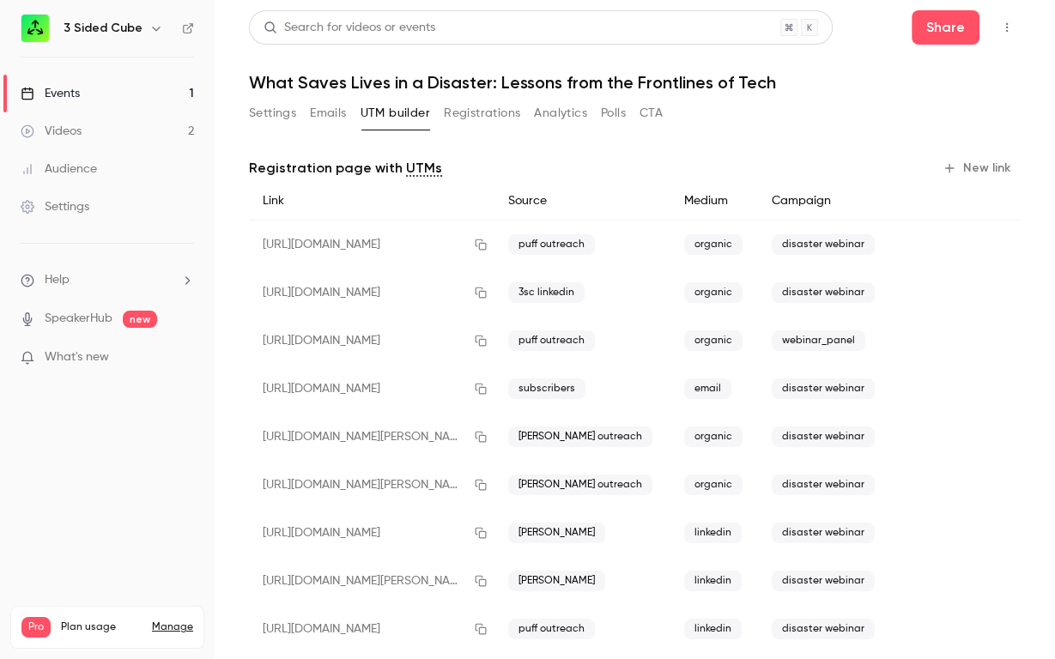 This screenshot has width=1055, height=659. What do you see at coordinates (372, 201) in the screenshot?
I see `div: Link` at bounding box center [372, 201].